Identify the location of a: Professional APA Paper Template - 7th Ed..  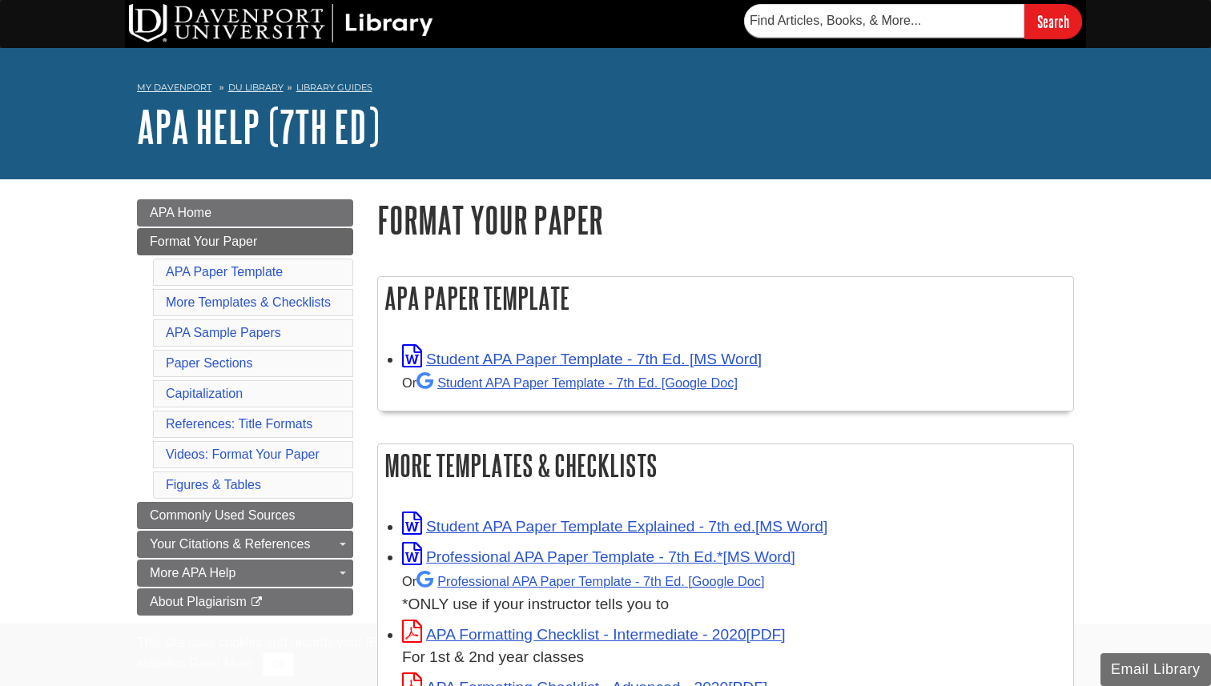
(590, 582).